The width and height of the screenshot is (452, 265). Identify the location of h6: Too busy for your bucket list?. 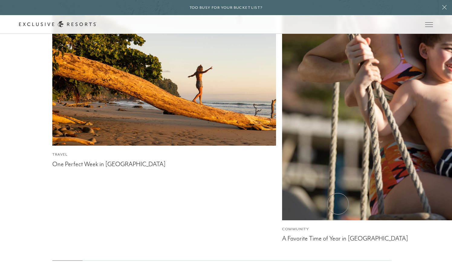
(226, 8).